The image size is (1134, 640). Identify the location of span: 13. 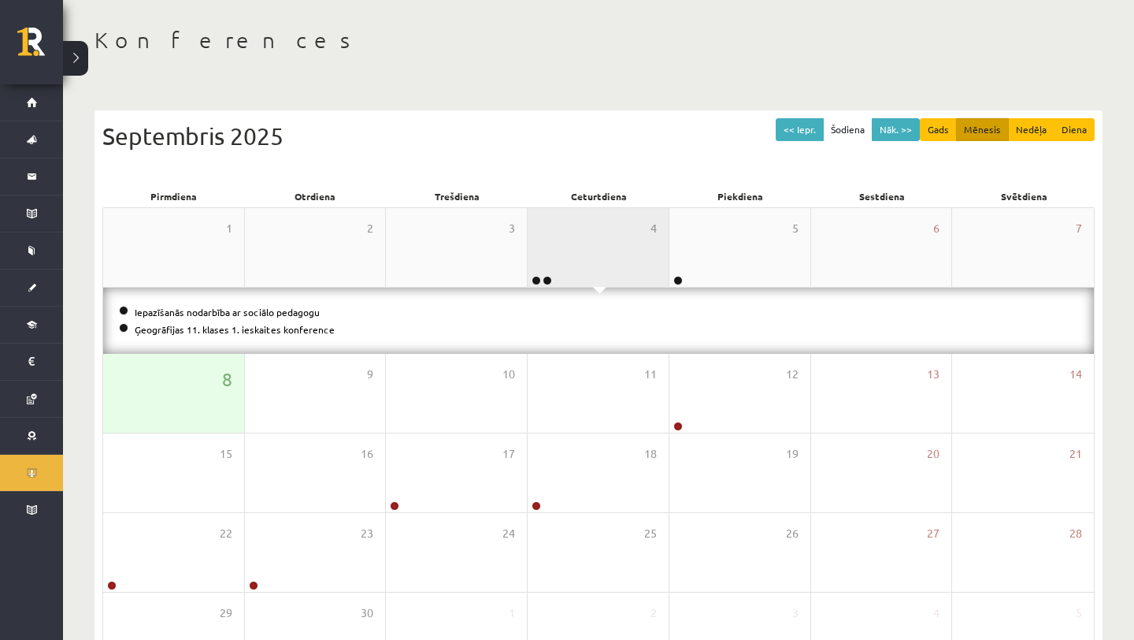
(934, 374).